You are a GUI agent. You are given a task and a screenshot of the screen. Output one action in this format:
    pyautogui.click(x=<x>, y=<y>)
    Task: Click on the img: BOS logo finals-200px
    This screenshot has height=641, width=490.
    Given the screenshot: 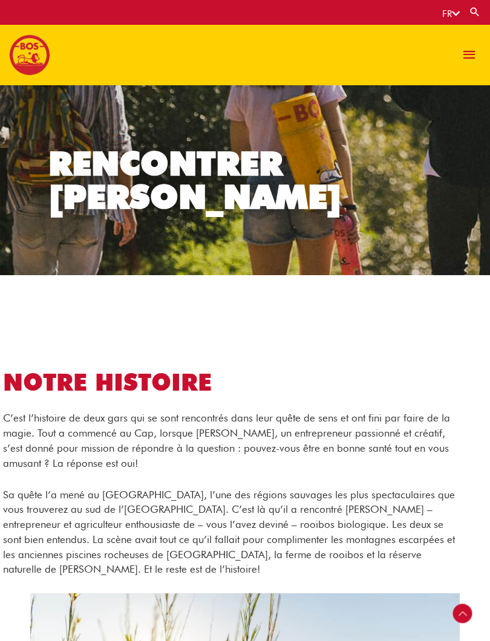 What is the action you would take?
    pyautogui.click(x=30, y=55)
    